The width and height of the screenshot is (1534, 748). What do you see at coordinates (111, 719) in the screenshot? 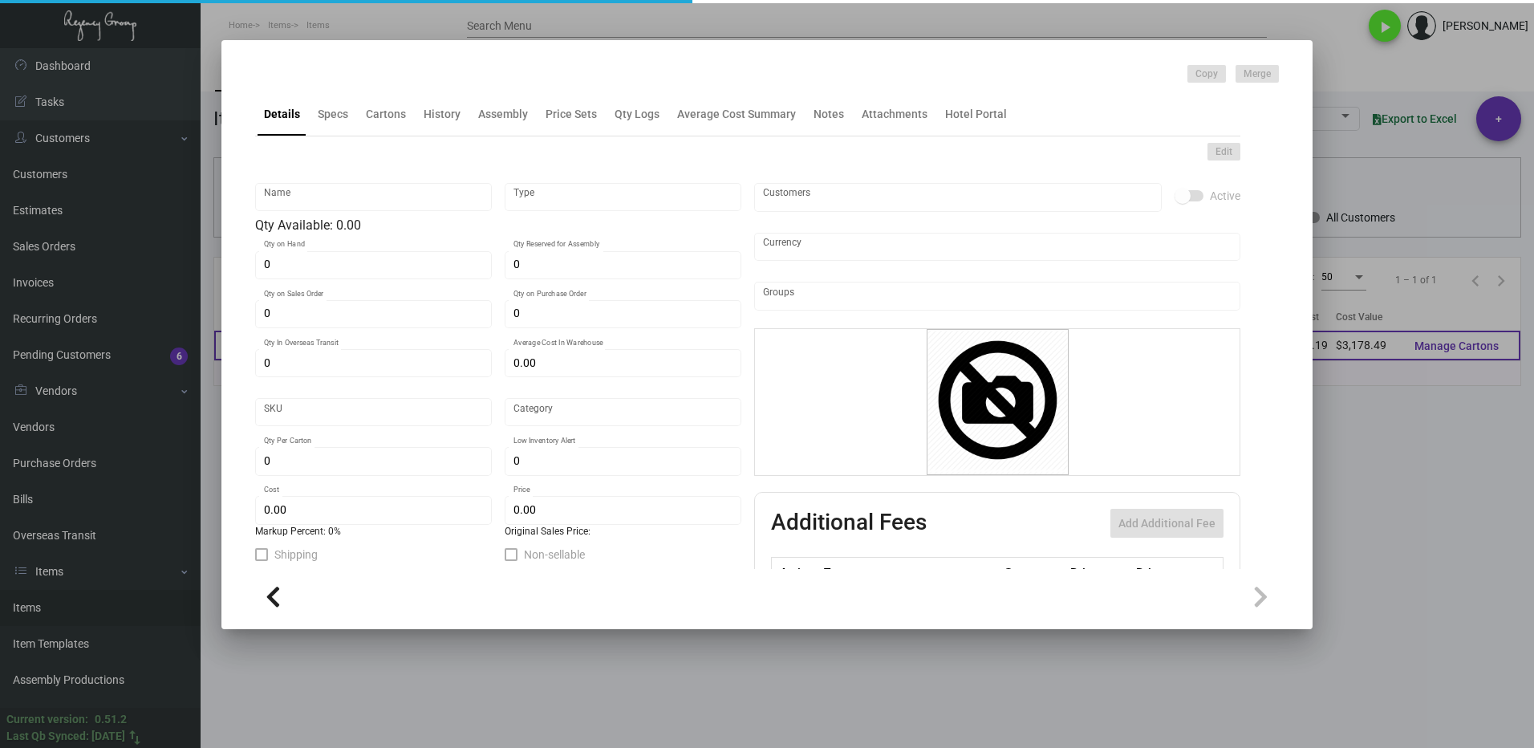
I see `div: 0.51.2` at bounding box center [111, 719].